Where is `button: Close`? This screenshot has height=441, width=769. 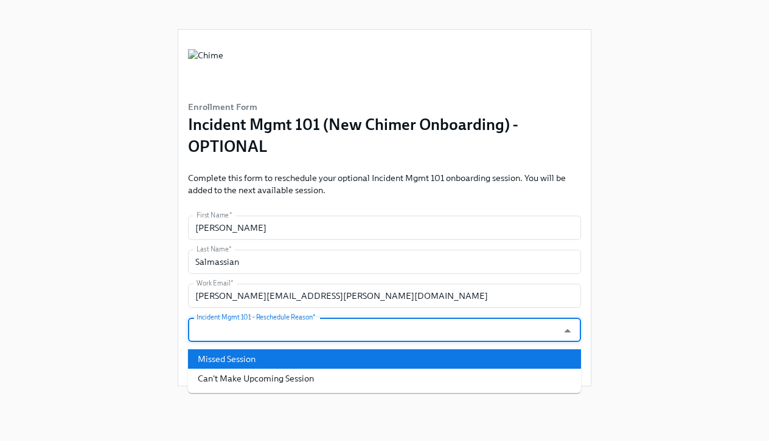
button: Close is located at coordinates (567, 331).